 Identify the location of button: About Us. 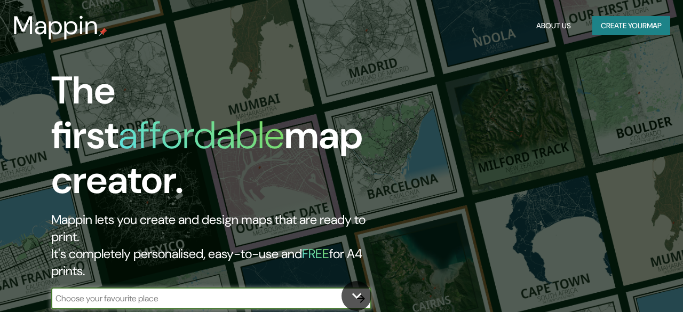
(554, 26).